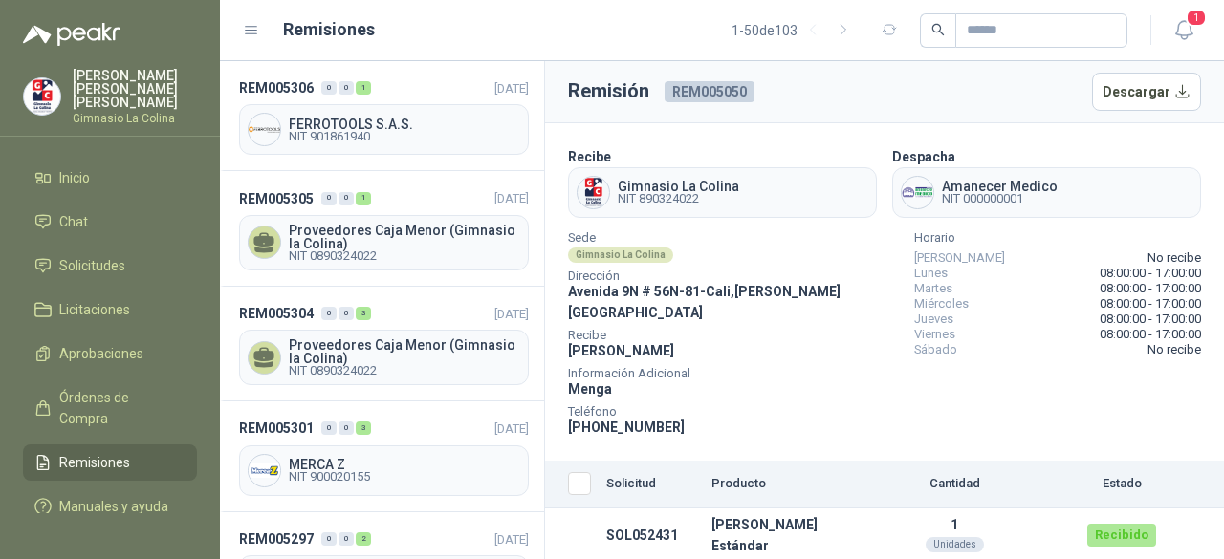 The image size is (1224, 559). Describe the element at coordinates (941, 304) in the screenshot. I see `span: Miércoles` at that location.